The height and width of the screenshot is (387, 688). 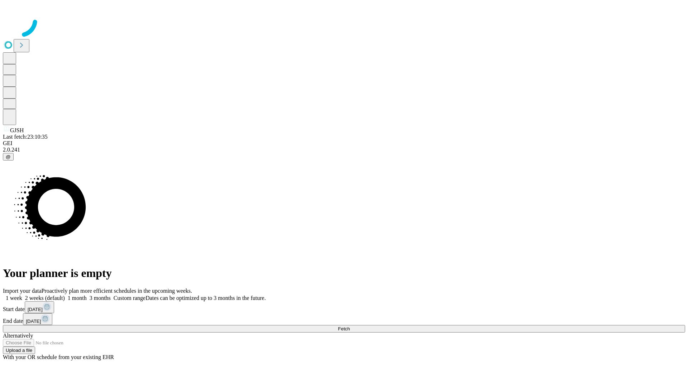 I want to click on span: Dates can be optimized up to 3 months in the future., so click(x=205, y=298).